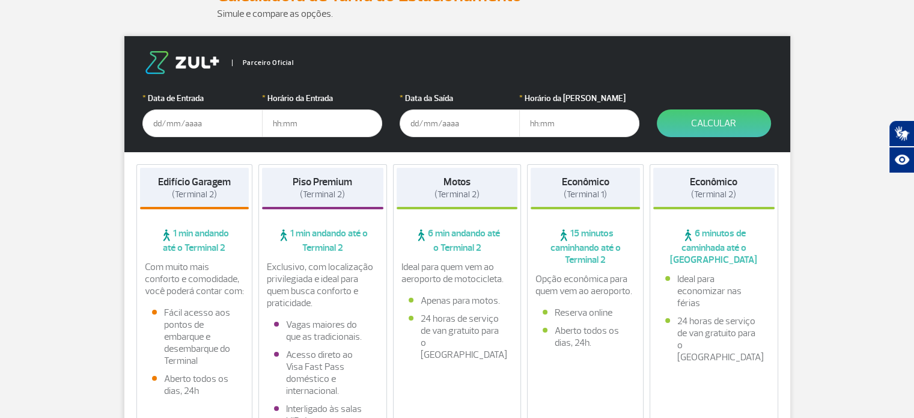 The height and width of the screenshot is (418, 914). I want to click on p: Com muito mais conforto e comodidade, você poderá contar com:, so click(195, 279).